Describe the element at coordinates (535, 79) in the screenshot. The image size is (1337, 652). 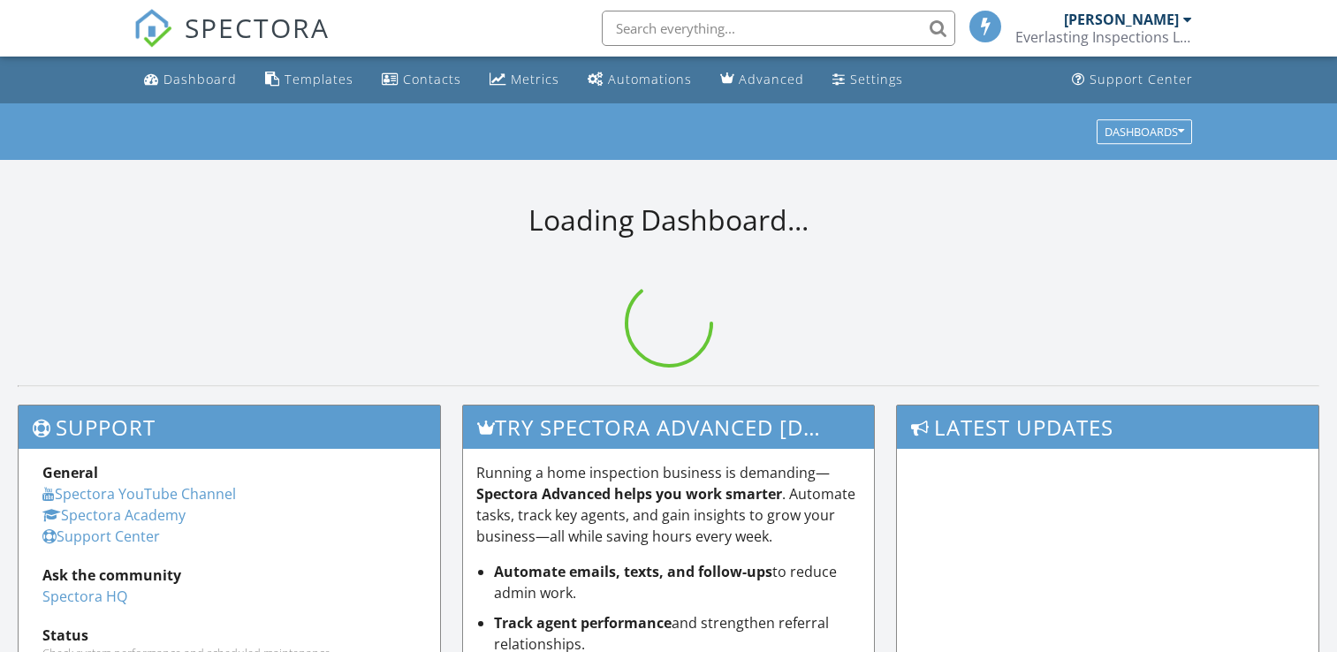
I see `div: Metrics` at that location.